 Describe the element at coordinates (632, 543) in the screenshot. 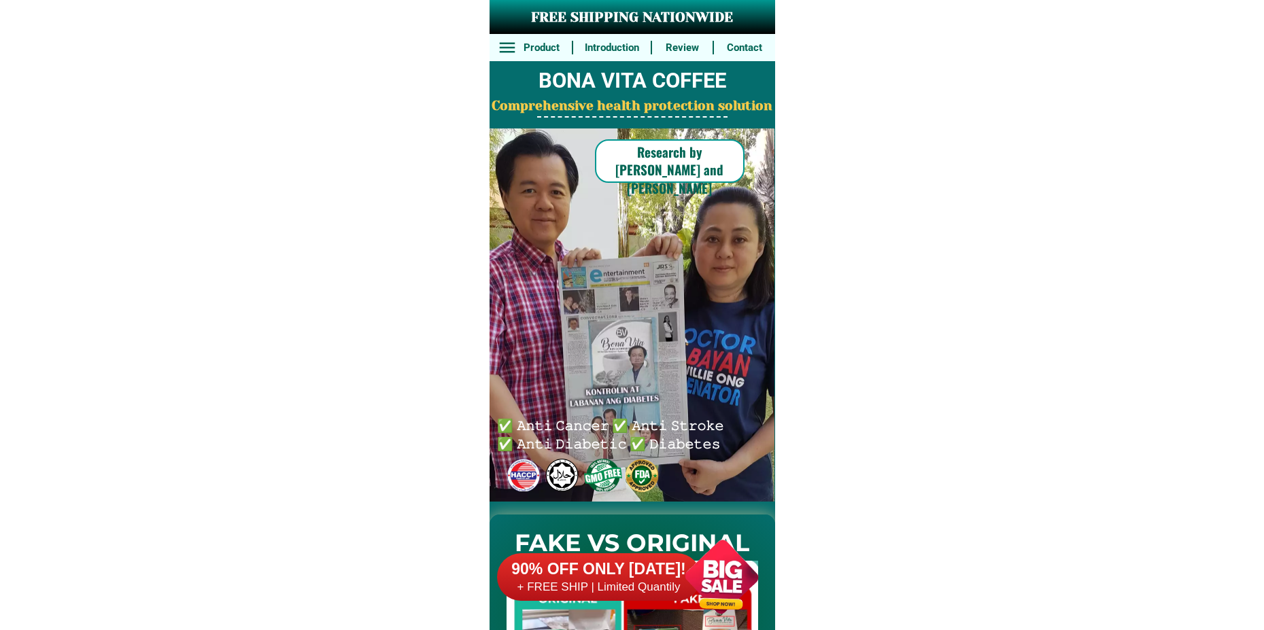

I see `h2: FAKE VS ORIGINAL` at that location.